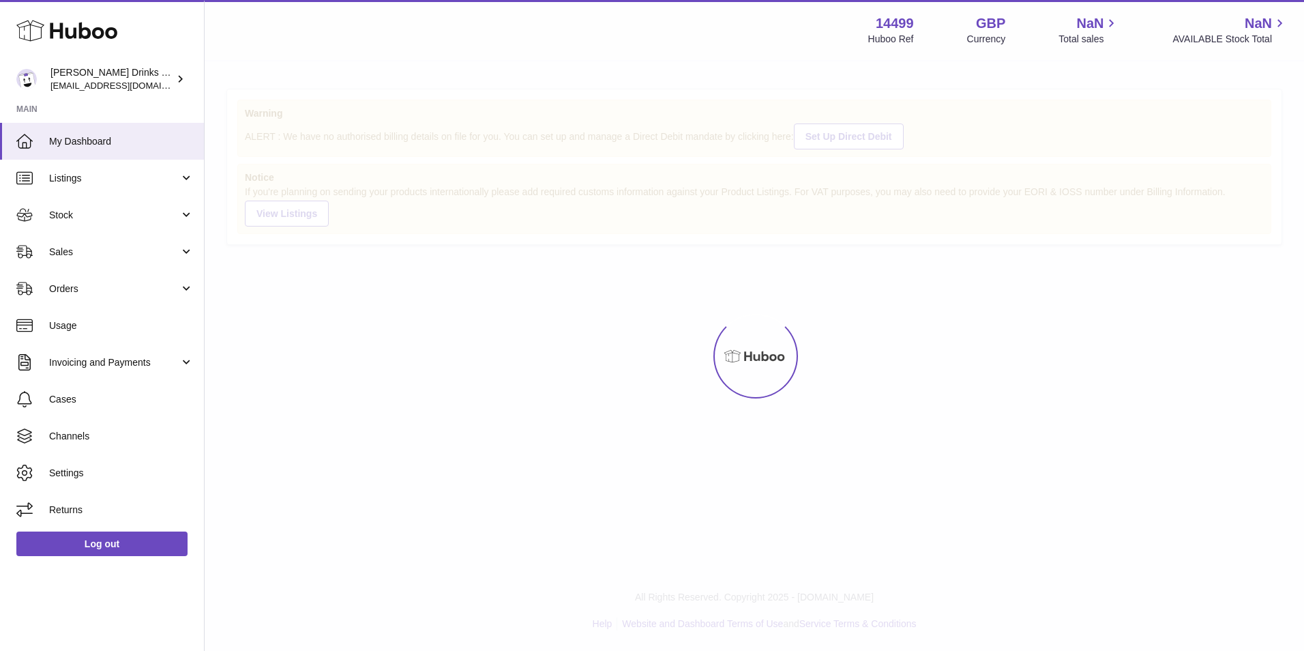  I want to click on span: Usage, so click(121, 325).